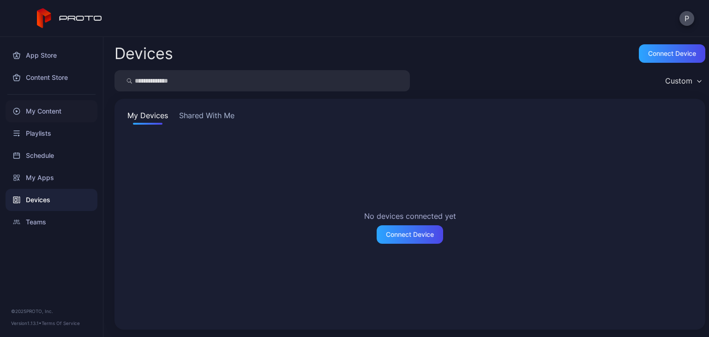 The image size is (709, 337). I want to click on div: Teams, so click(51, 222).